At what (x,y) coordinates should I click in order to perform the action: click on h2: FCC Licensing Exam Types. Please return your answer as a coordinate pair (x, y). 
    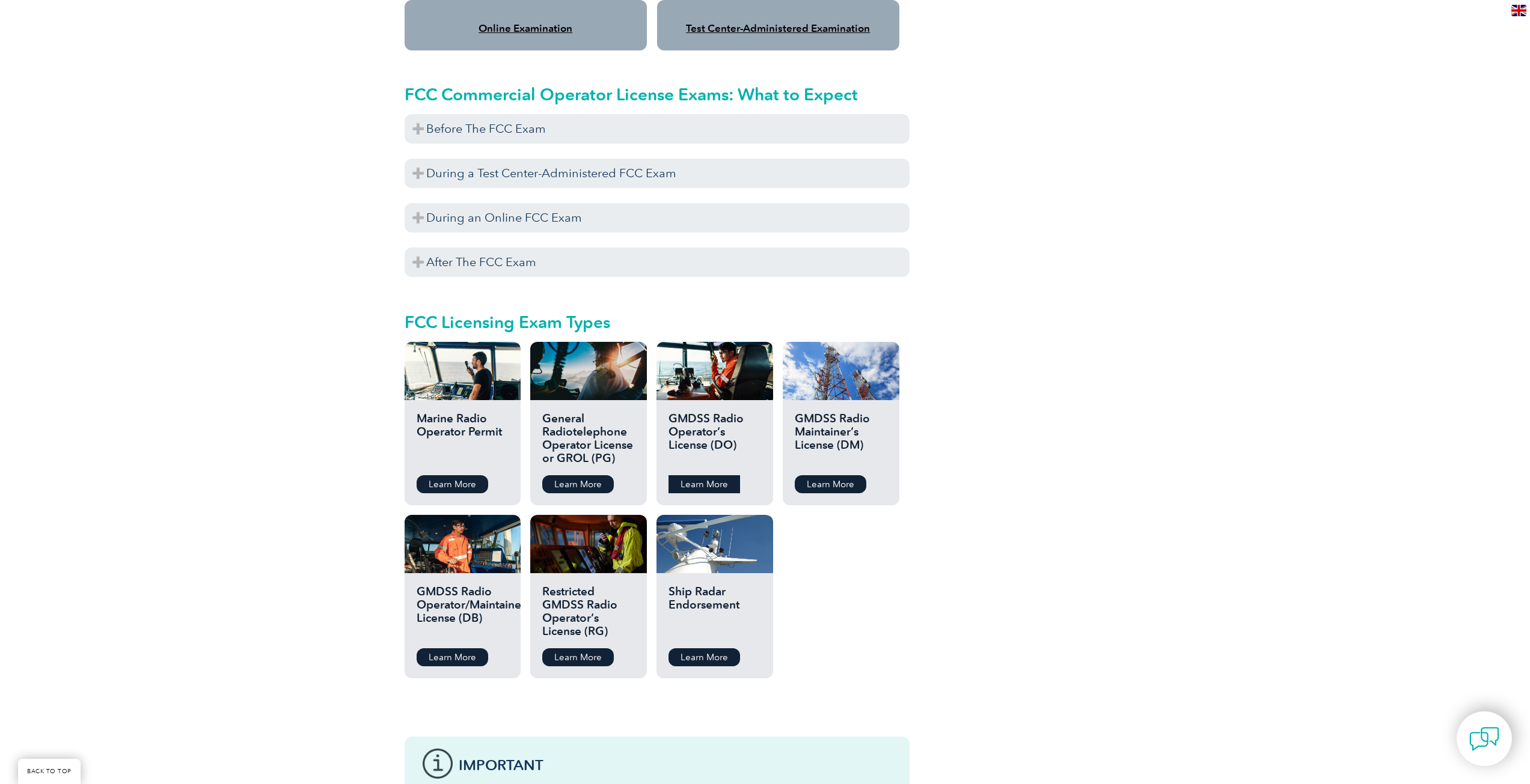
    Looking at the image, I should click on (657, 322).